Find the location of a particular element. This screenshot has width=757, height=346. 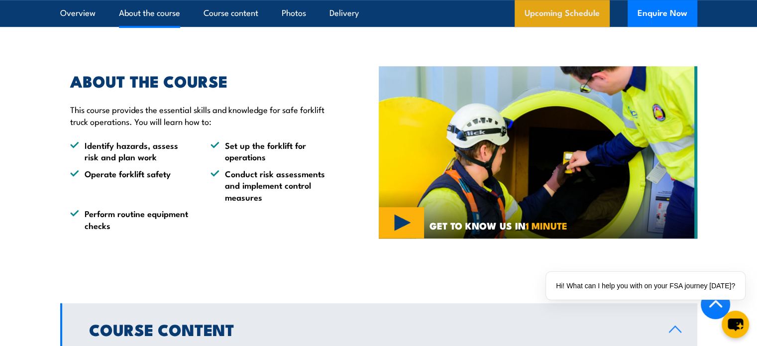

h2: Course Content is located at coordinates (371, 329).